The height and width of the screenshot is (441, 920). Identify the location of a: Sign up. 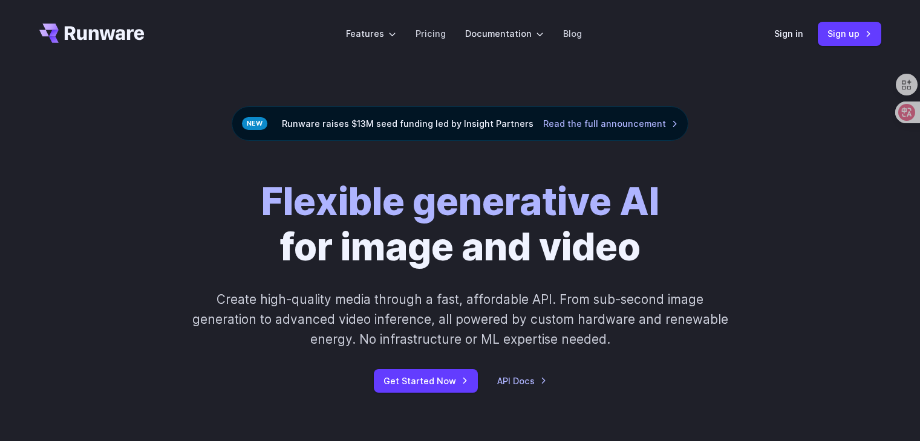
(849, 33).